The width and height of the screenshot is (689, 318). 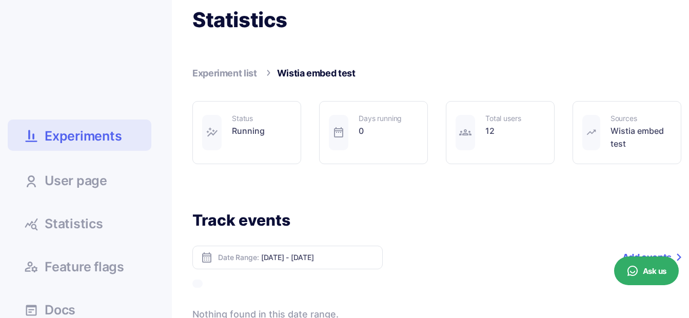 What do you see at coordinates (84, 267) in the screenshot?
I see `span: Feature flags` at bounding box center [84, 267].